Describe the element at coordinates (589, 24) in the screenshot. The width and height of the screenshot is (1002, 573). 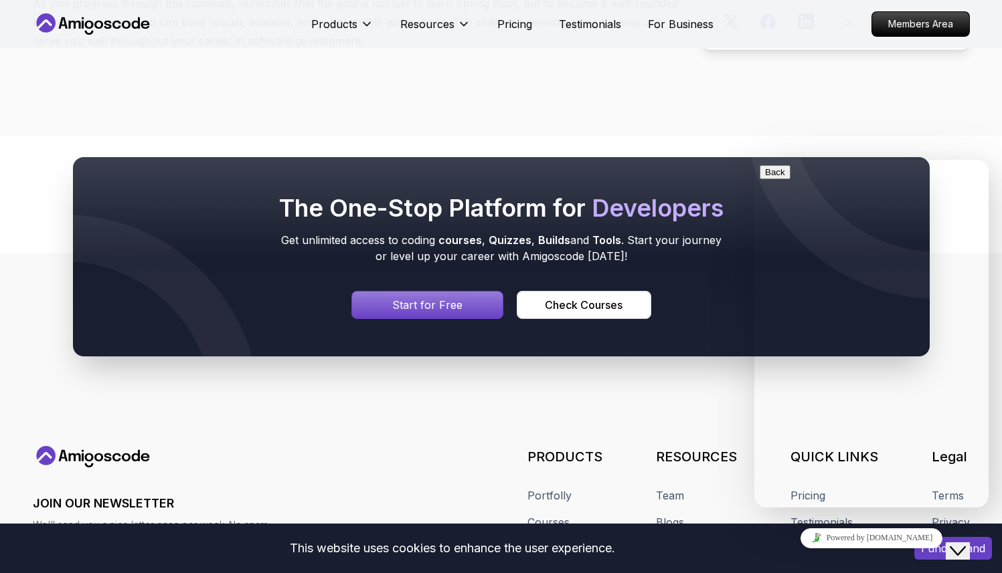
I see `p: Testimonials` at that location.